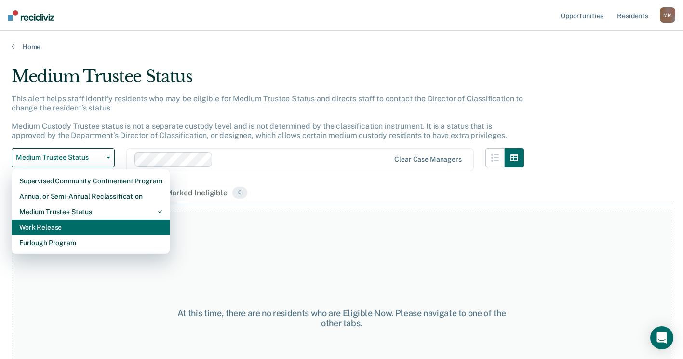 The image size is (683, 359). Describe the element at coordinates (207, 193) in the screenshot. I see `div: Marked Ineligible0` at that location.